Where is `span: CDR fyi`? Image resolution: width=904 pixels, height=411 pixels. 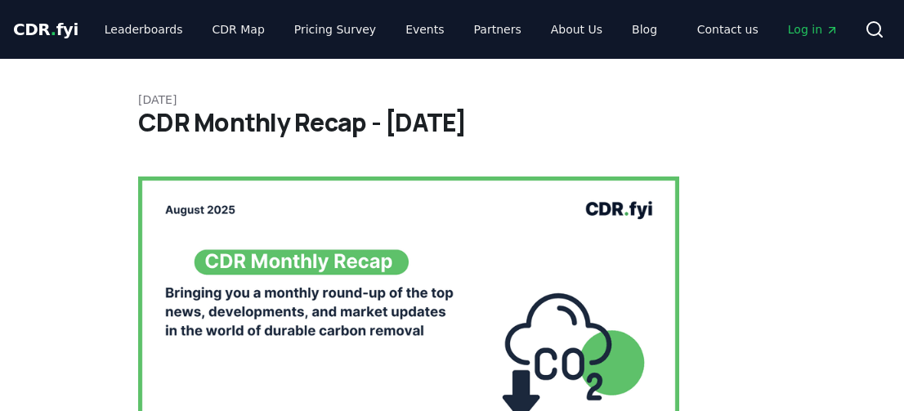
span: CDR fyi is located at coordinates (46, 29).